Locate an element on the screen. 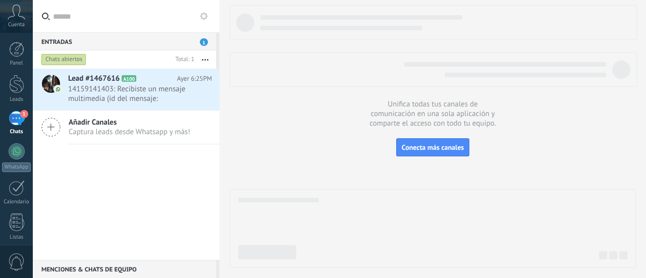 The image size is (646, 278). div: WhatsApp is located at coordinates (16, 167).